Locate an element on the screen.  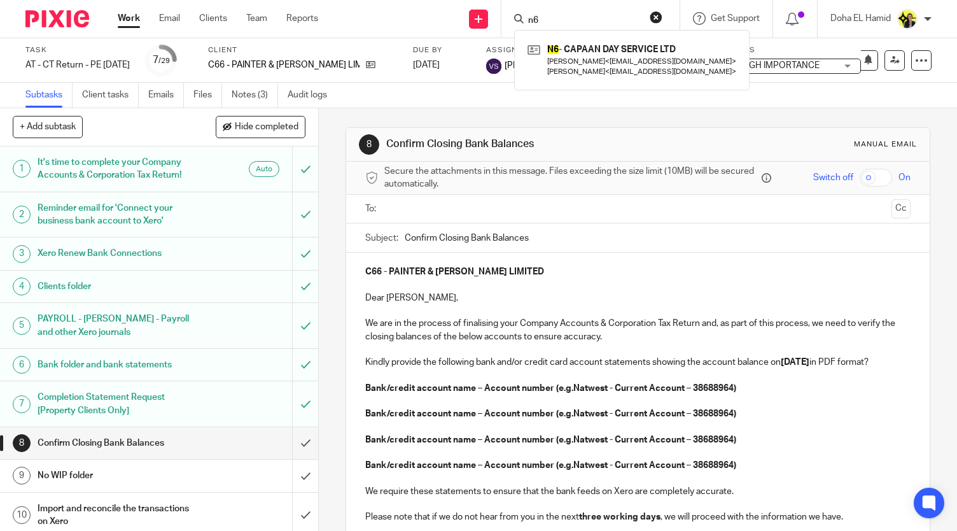
label: Assignee is located at coordinates (530, 50).